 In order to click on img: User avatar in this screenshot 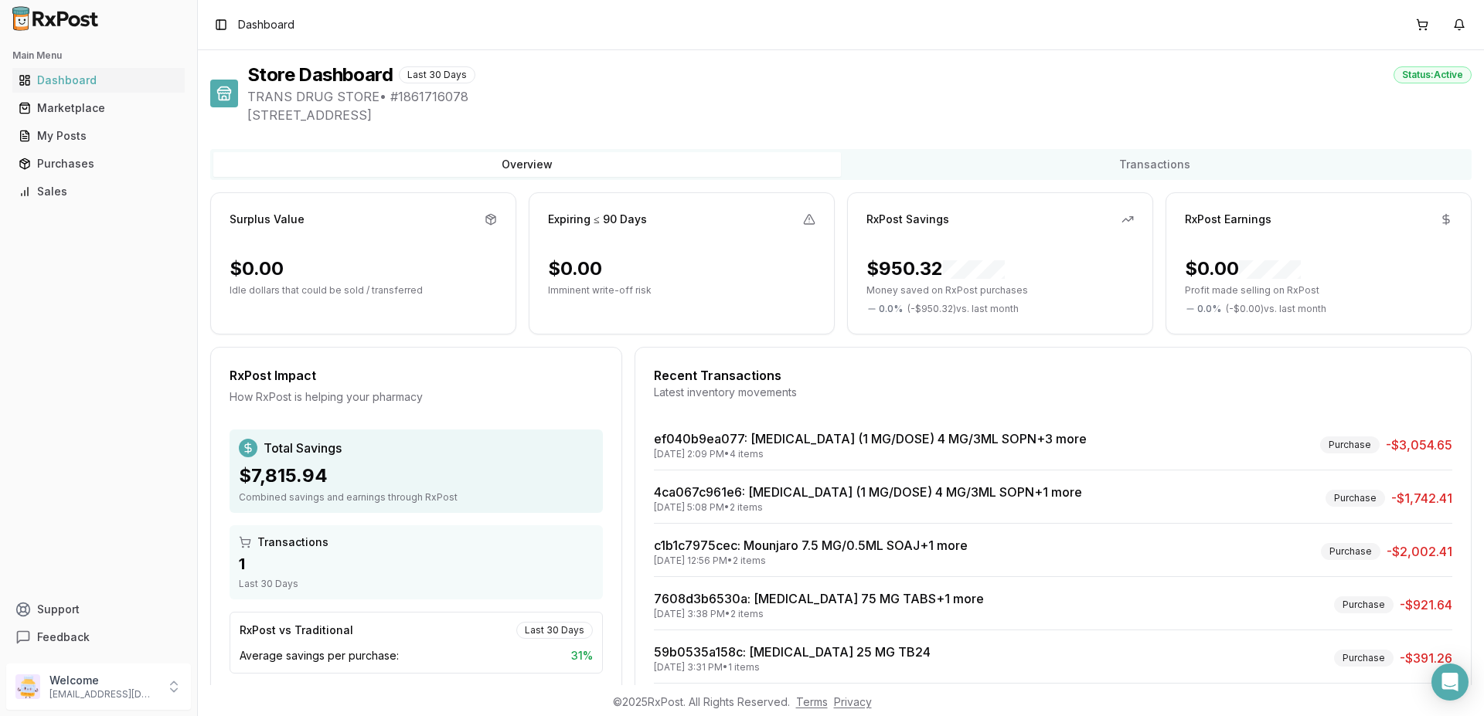, I will do `click(28, 687)`.